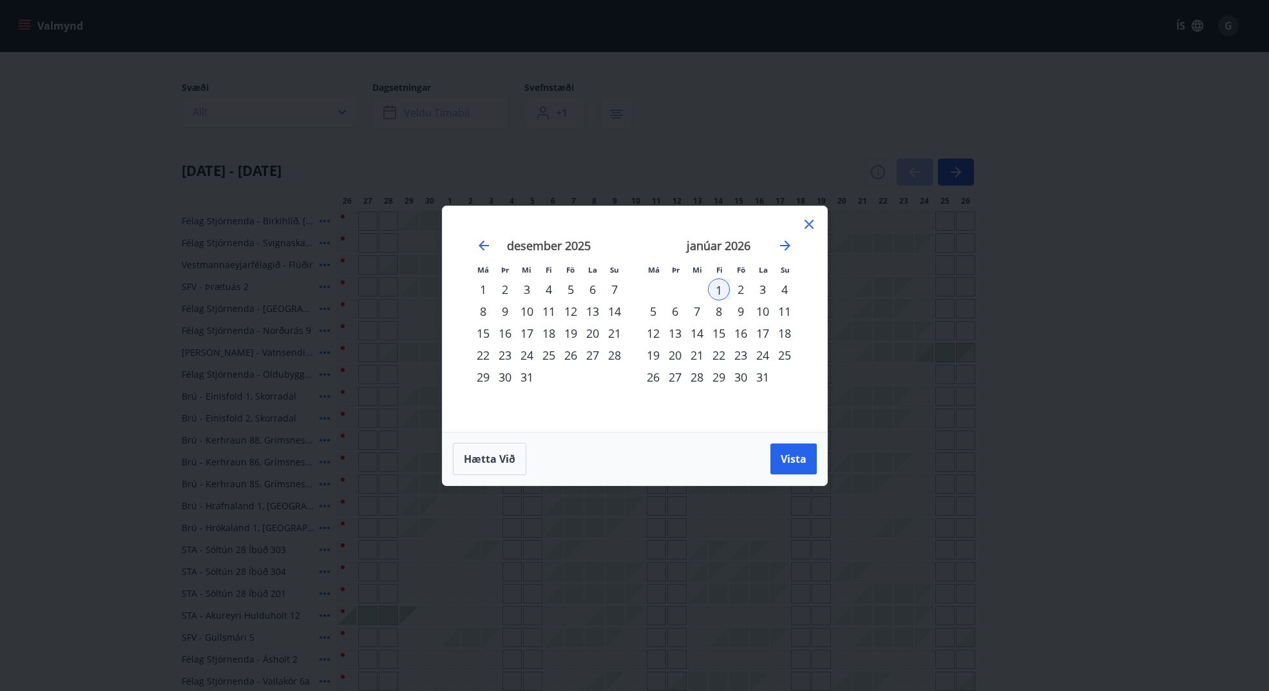 The width and height of the screenshot is (1269, 691). Describe the element at coordinates (653, 333) in the screenshot. I see `td: Choose mánudagur, 12. janúar 2026 as your check-out date. It’s available.` at that location.